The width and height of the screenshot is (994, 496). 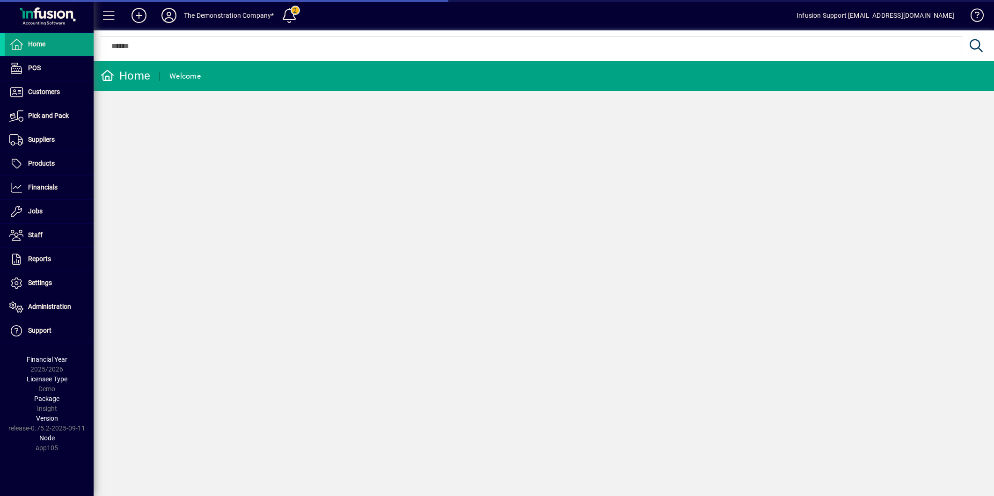 I want to click on span: Financials, so click(x=43, y=187).